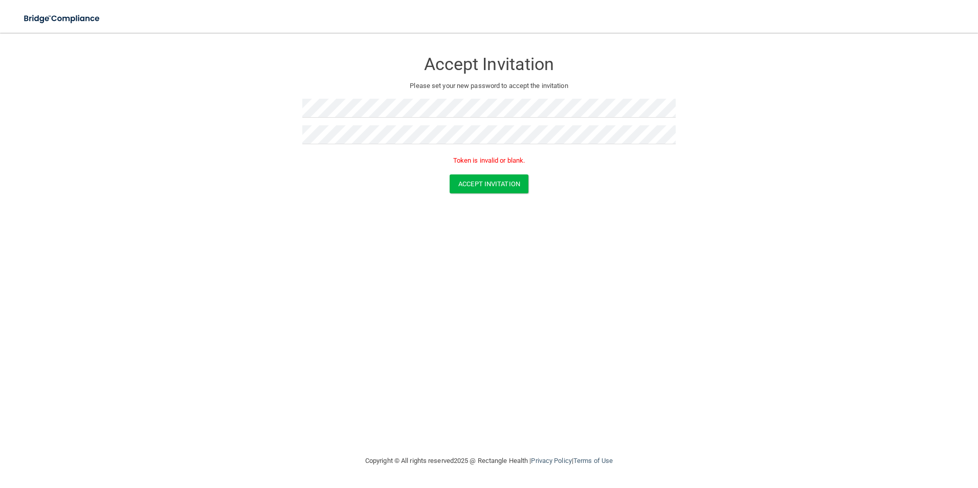  Describe the element at coordinates (489, 161) in the screenshot. I see `p: Token is invalid or blank.` at that location.